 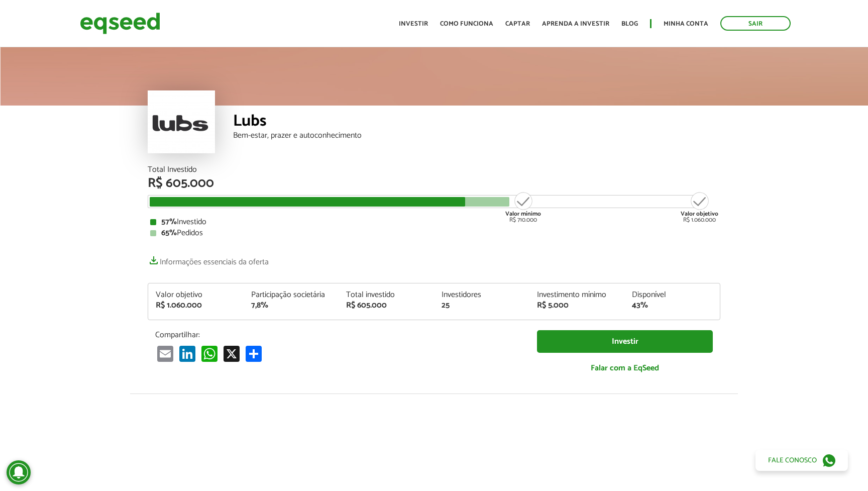 What do you see at coordinates (208, 259) in the screenshot?
I see `a: Informações essenciais da oferta` at bounding box center [208, 259].